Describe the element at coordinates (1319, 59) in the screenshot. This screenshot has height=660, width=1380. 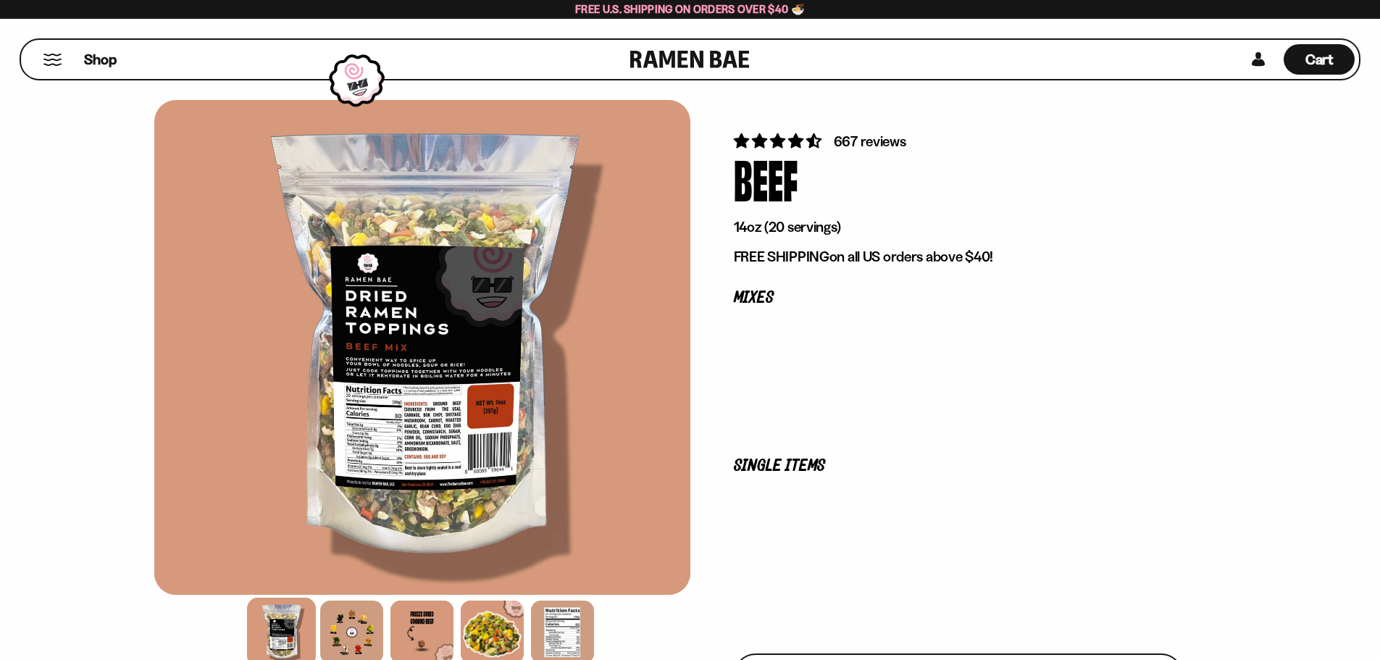
I see `span: Cart` at that location.